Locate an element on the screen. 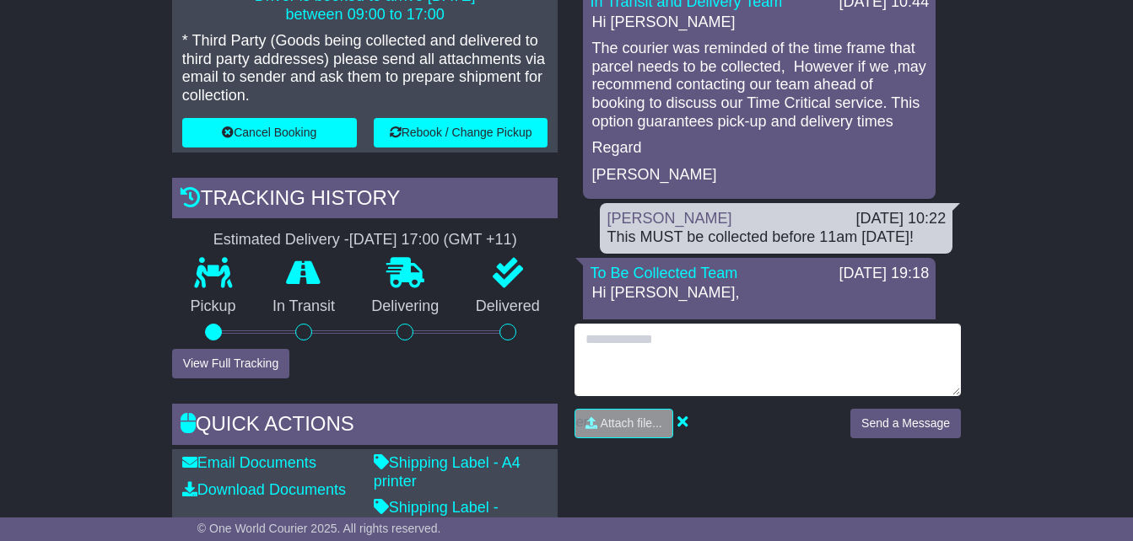 The width and height of the screenshot is (1133, 541). div: Tracking history is located at coordinates (365, 201).